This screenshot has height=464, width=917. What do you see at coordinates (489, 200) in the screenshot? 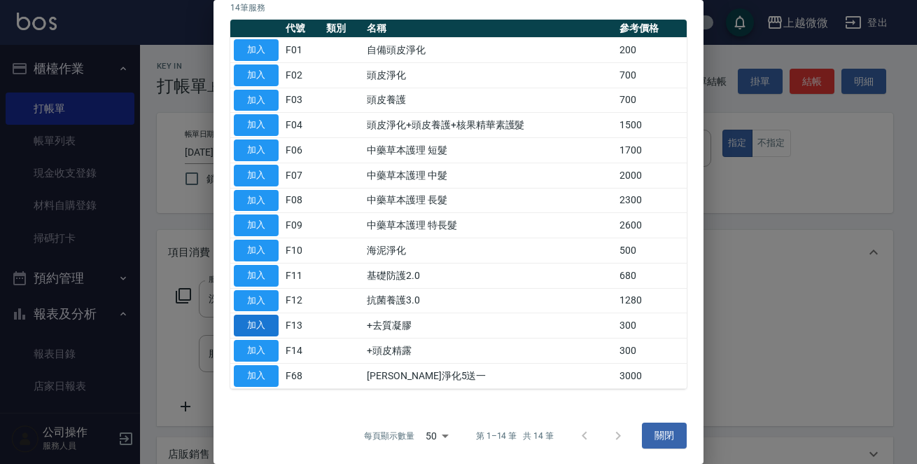
I see `td: 中藥草本護理 長髮` at bounding box center [489, 200].